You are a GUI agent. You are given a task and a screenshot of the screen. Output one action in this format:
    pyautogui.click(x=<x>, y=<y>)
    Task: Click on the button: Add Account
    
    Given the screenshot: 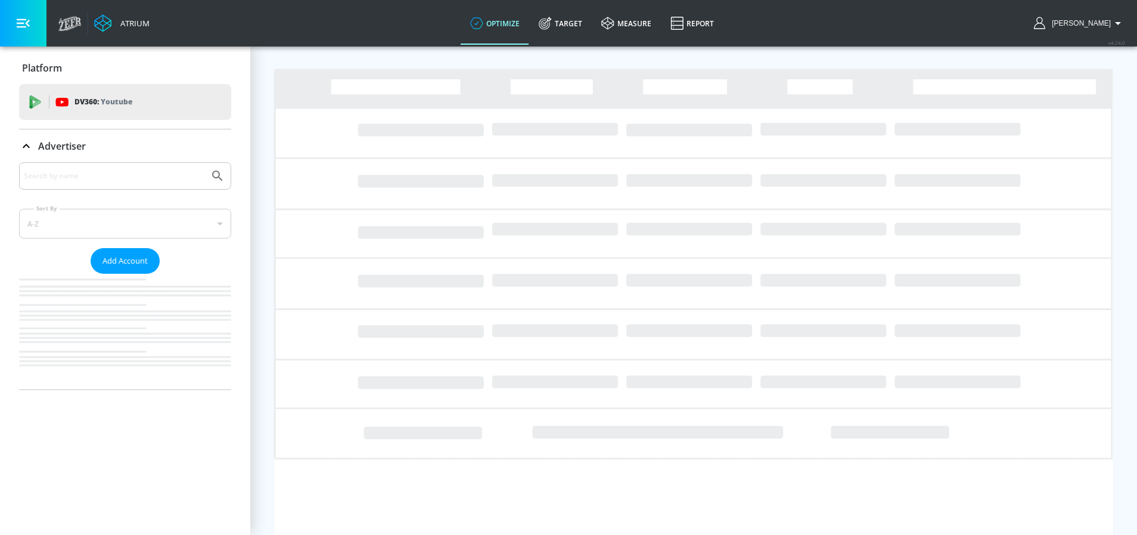 What is the action you would take?
    pyautogui.click(x=125, y=260)
    